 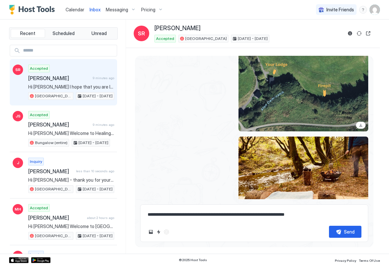 What do you see at coordinates (18, 209) in the screenshot?
I see `span: MH` at bounding box center [18, 209].